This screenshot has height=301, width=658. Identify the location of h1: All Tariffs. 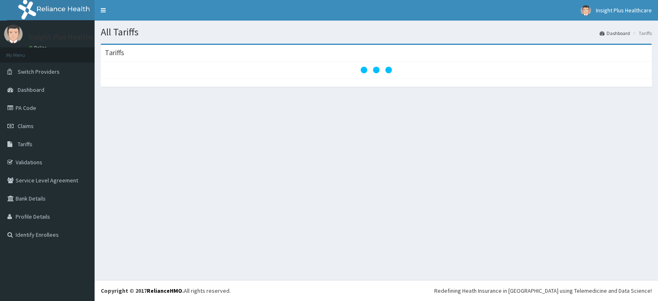
(377, 32).